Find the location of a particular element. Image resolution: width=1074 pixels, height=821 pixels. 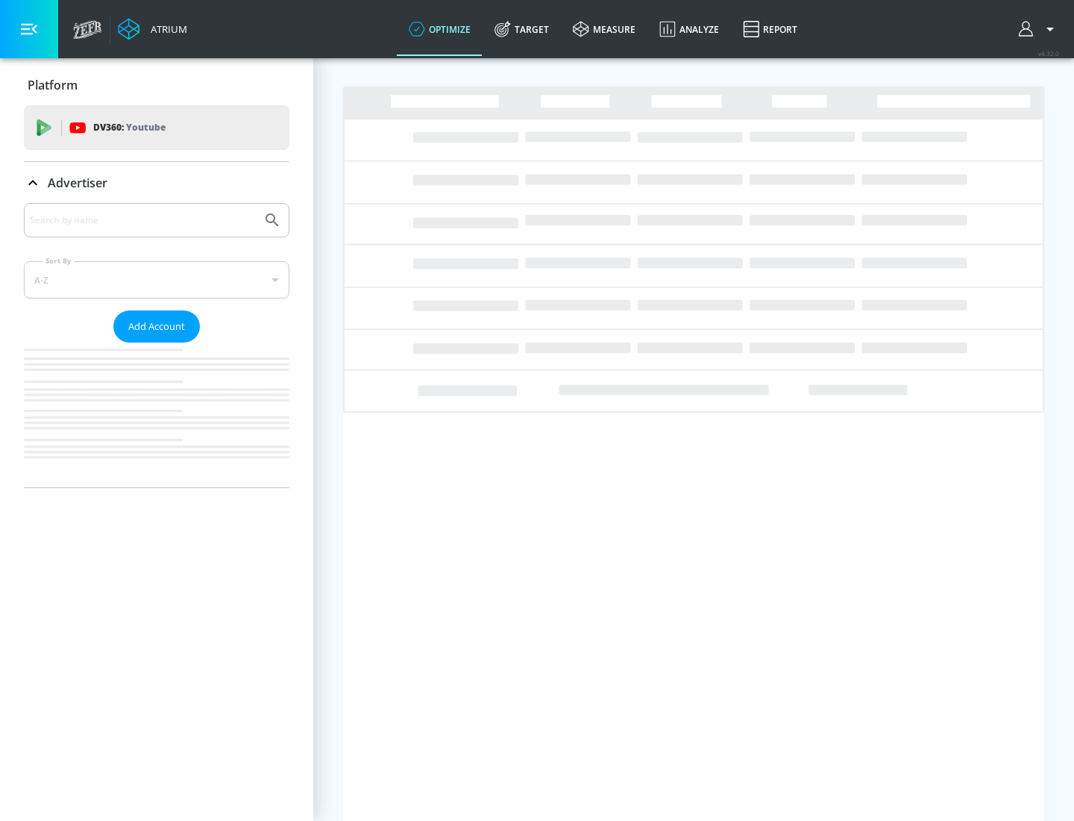

a: Target is located at coordinates (521, 29).